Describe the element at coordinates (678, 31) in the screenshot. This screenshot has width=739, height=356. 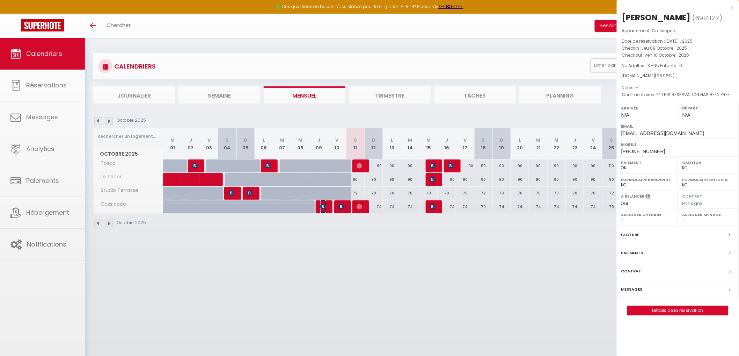
I see `p: Appartement :` at that location.